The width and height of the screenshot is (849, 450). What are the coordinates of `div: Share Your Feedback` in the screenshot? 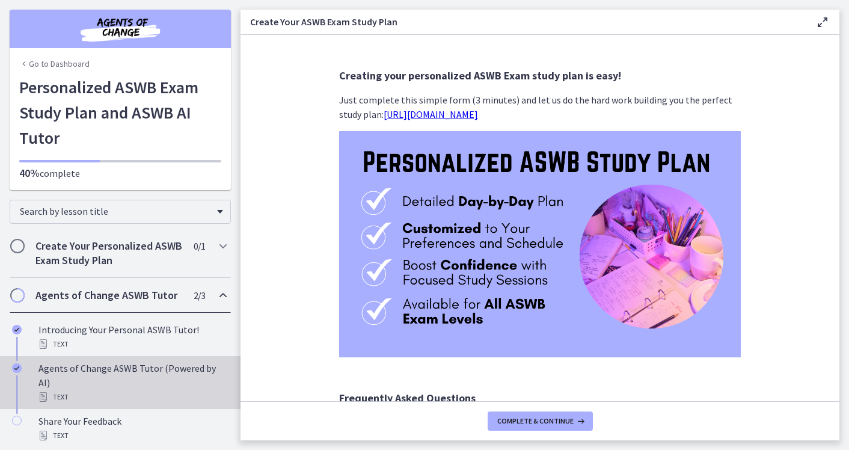 It's located at (132, 428).